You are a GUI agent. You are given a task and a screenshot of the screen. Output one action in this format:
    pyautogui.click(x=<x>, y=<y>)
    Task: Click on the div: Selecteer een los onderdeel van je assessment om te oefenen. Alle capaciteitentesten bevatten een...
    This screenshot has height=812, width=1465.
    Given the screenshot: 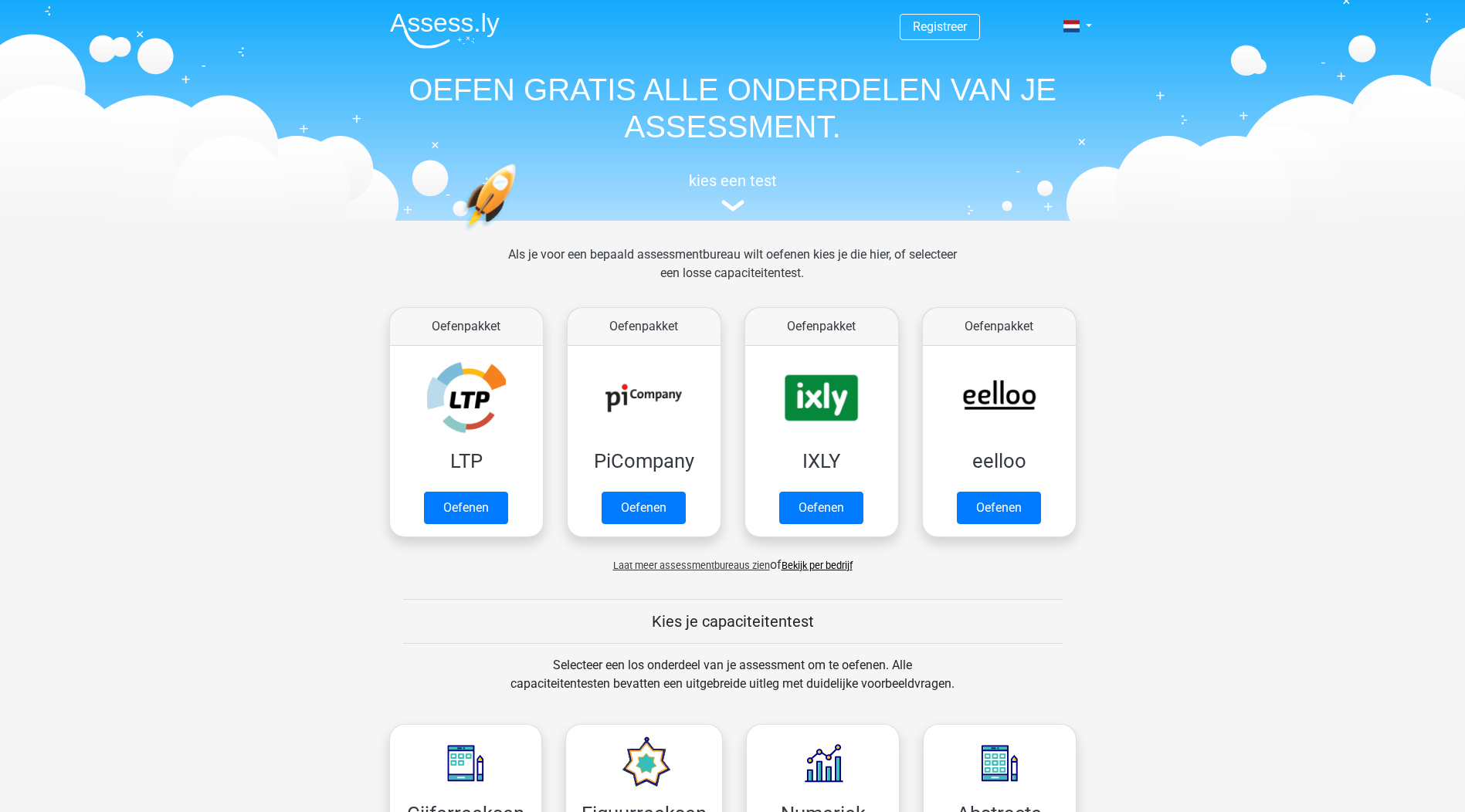 What is the action you would take?
    pyautogui.click(x=732, y=684)
    